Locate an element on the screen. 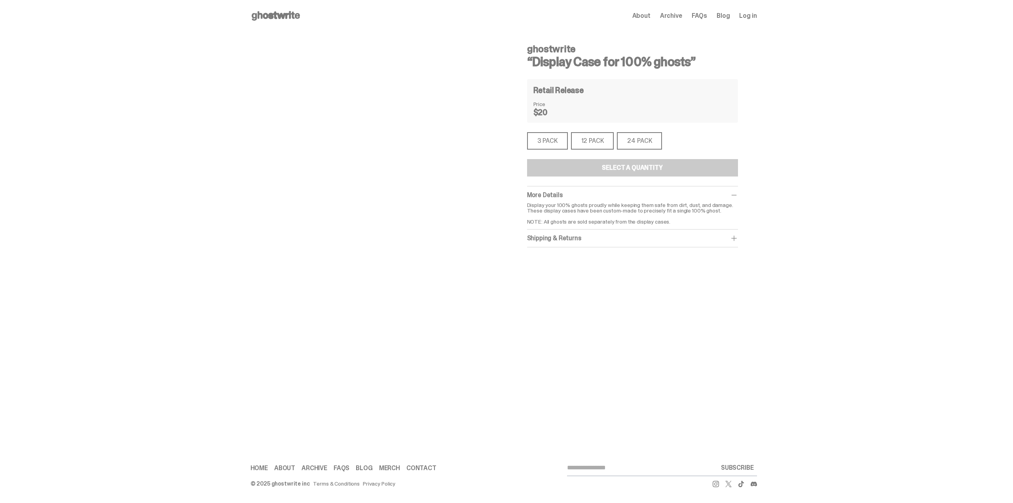 This screenshot has height=503, width=1013. a: Terms & Conditions is located at coordinates (336, 484).